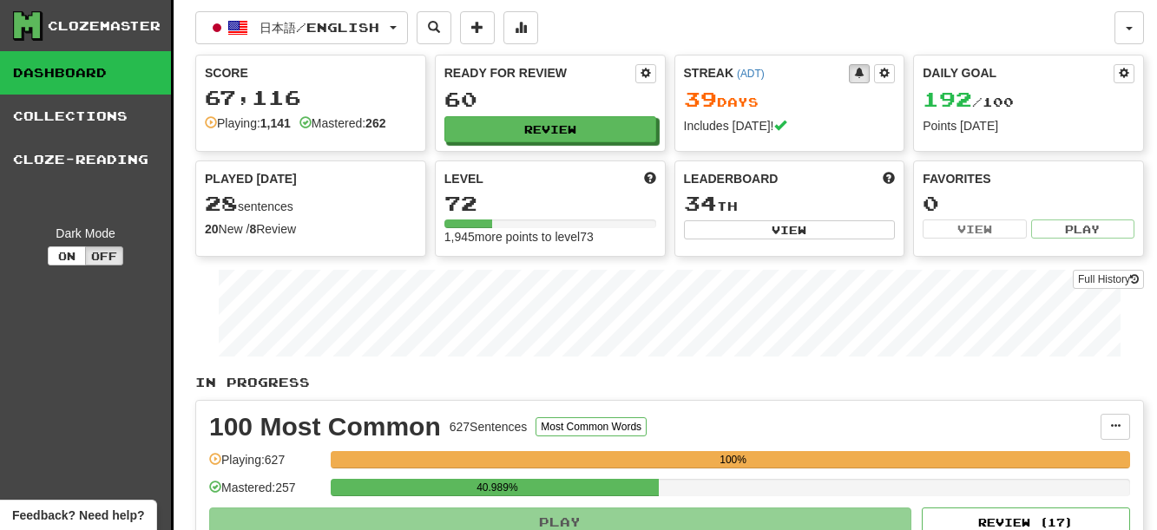 The image size is (1157, 530). Describe the element at coordinates (591, 427) in the screenshot. I see `button: Most Common Words` at that location.